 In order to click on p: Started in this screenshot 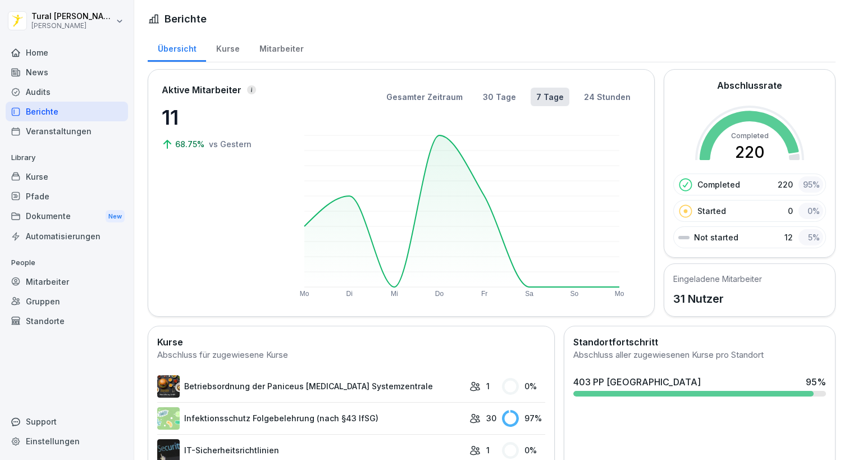, I will do `click(712, 211)`.